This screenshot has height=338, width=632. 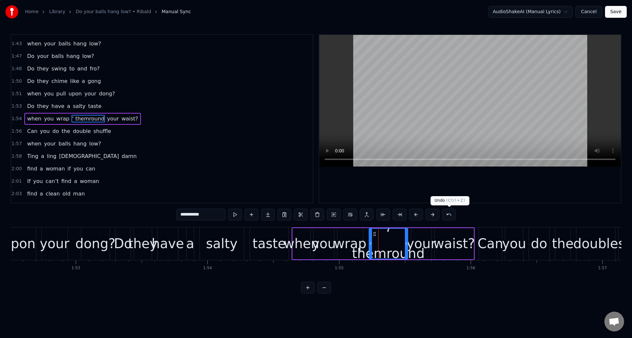 I want to click on span: 1:57, so click(x=16, y=144).